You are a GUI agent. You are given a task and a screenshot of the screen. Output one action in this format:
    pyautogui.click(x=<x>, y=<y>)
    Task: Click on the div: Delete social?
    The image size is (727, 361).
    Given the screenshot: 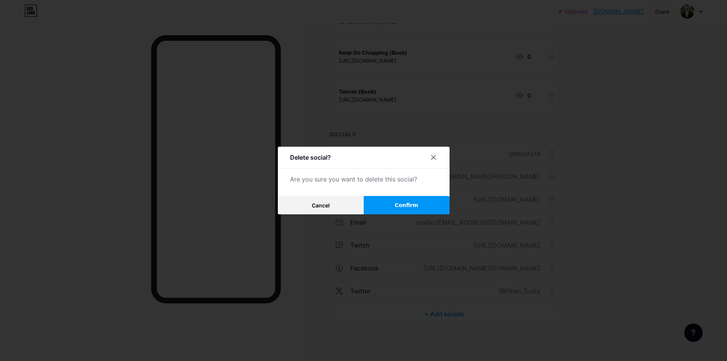 What is the action you would take?
    pyautogui.click(x=310, y=157)
    